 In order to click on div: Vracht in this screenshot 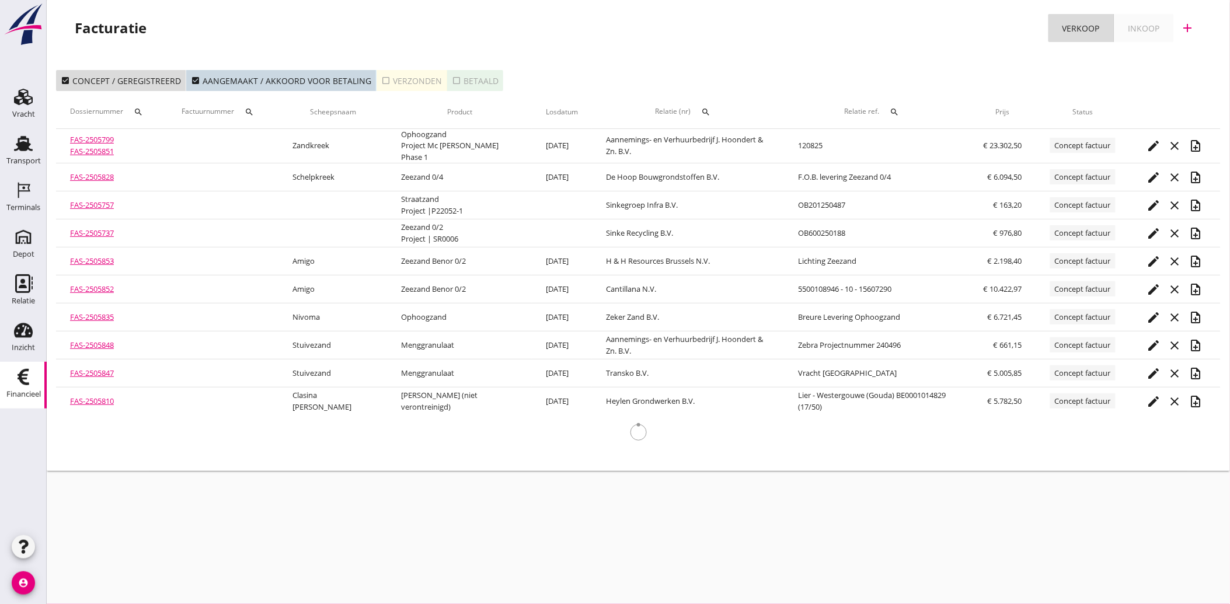, I will do `click(23, 114)`.